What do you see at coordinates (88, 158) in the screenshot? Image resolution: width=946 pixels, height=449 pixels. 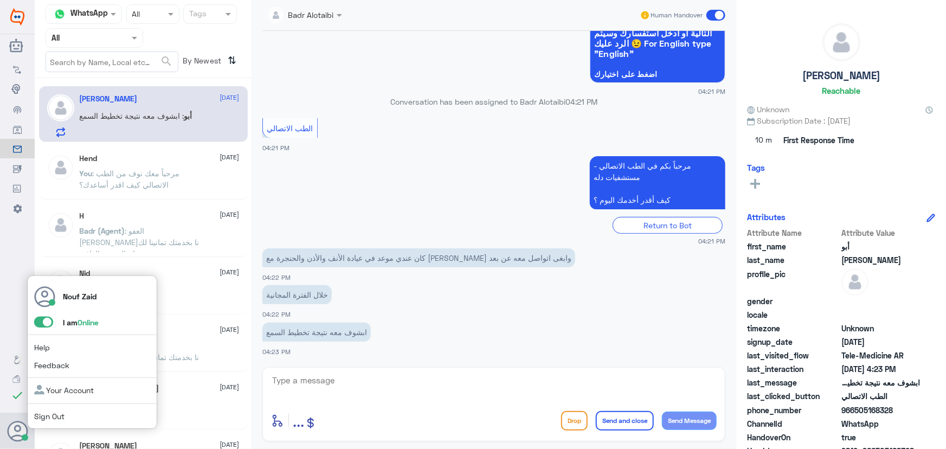 I see `h5: Hend` at bounding box center [88, 158].